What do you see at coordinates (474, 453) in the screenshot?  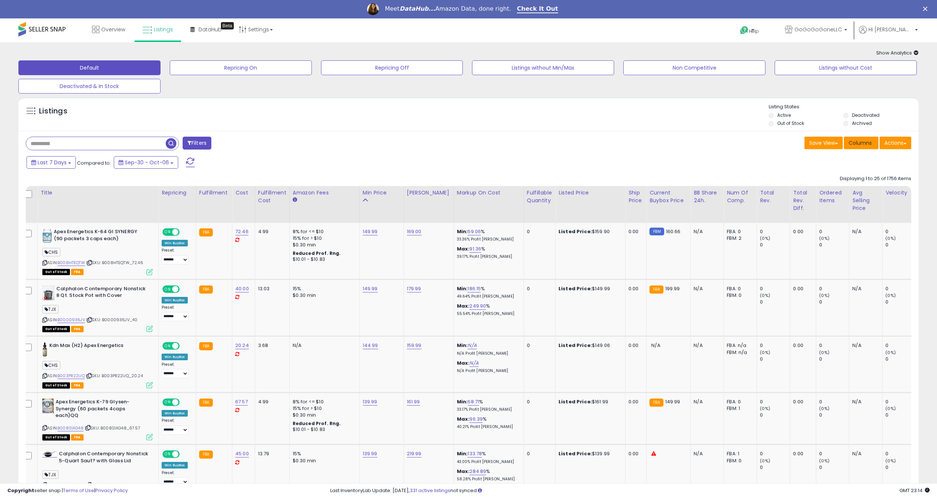 I see `a: 133.78` at bounding box center [474, 453].